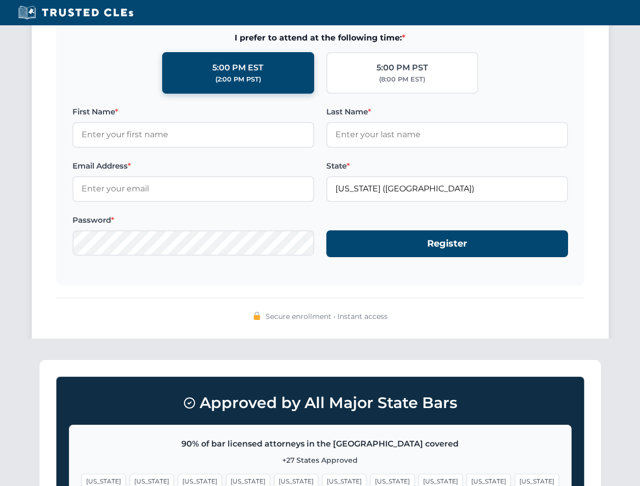 The image size is (640, 486). What do you see at coordinates (320, 460) in the screenshot?
I see `p: +27 States Approved` at bounding box center [320, 460].